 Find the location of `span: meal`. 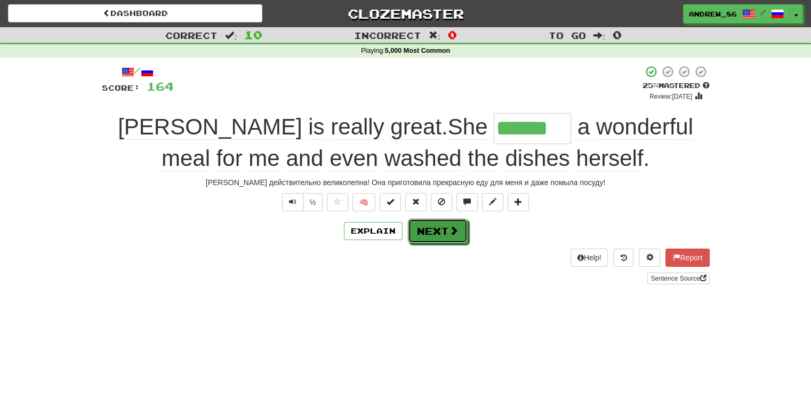

span: meal is located at coordinates (186, 158).